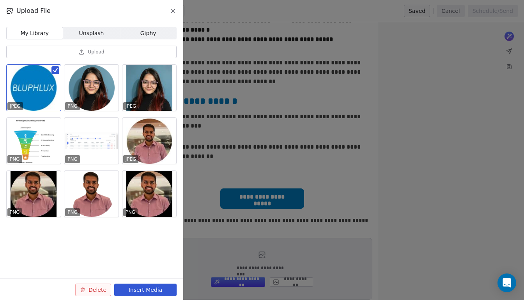 The height and width of the screenshot is (300, 524). What do you see at coordinates (34, 11) in the screenshot?
I see `span: Upload File` at bounding box center [34, 11].